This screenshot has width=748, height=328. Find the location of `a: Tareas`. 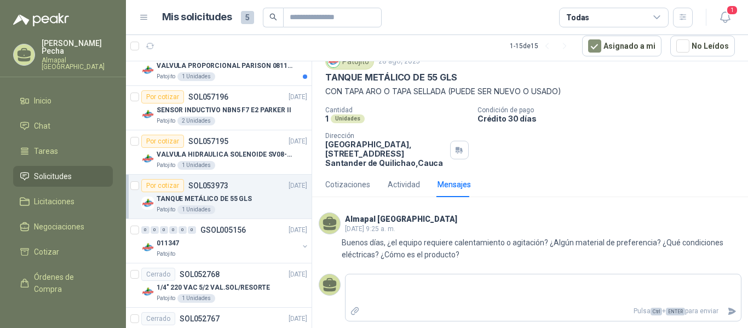

a: Tareas is located at coordinates (63, 151).